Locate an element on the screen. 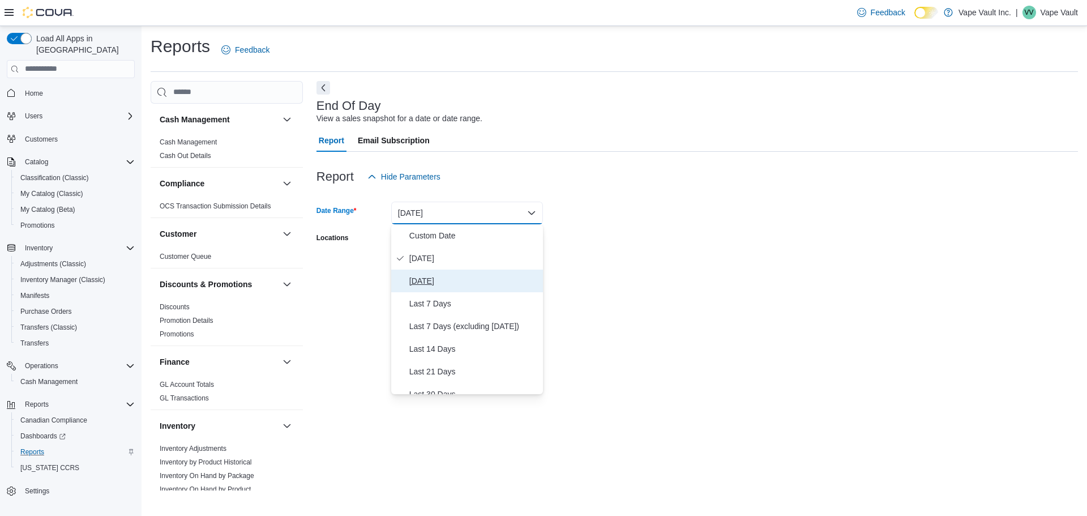  h3: Discounts & Promotions is located at coordinates (206, 284).